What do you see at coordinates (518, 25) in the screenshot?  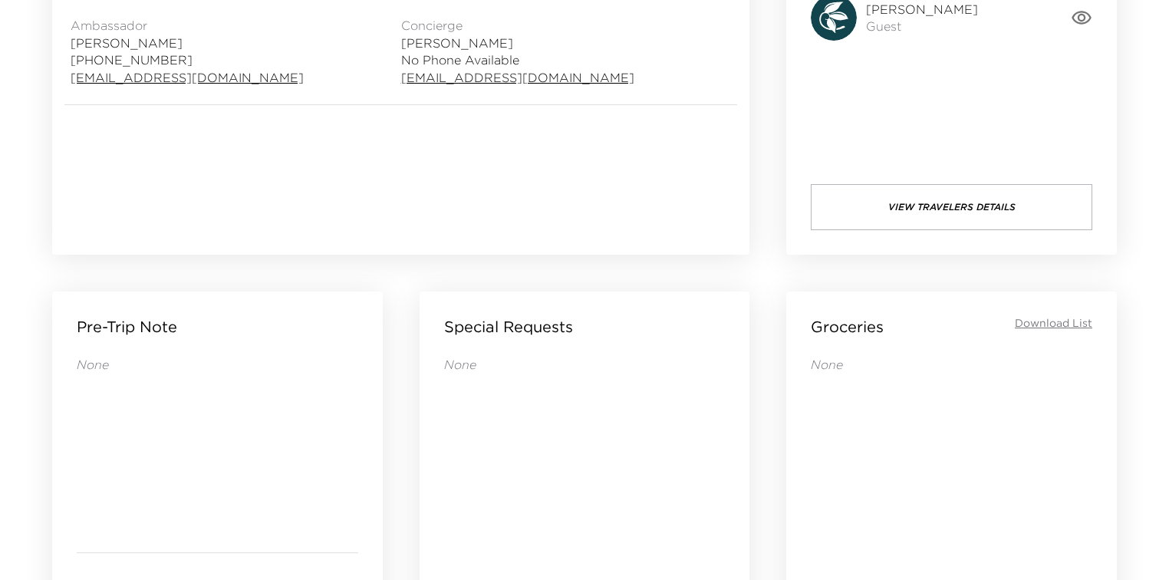 I see `span: Concierge` at bounding box center [518, 25].